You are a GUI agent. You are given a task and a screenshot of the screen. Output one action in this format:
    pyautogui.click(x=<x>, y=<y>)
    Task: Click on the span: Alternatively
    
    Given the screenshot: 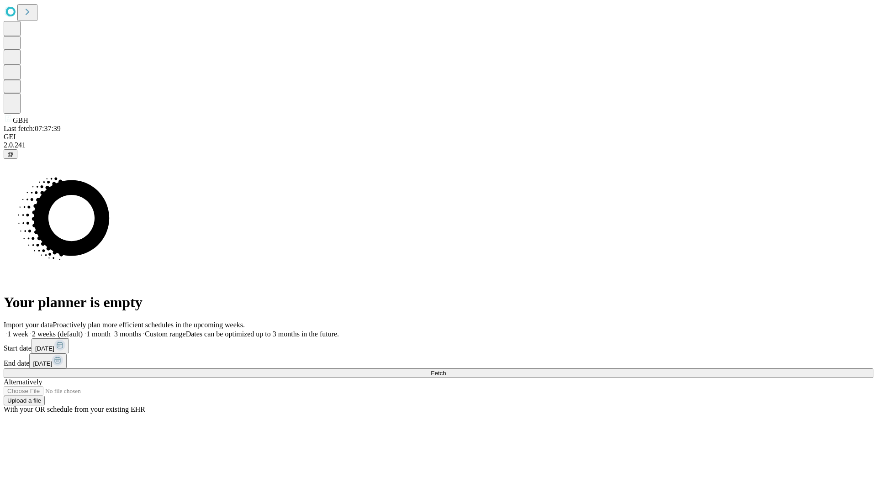 What is the action you would take?
    pyautogui.click(x=23, y=382)
    